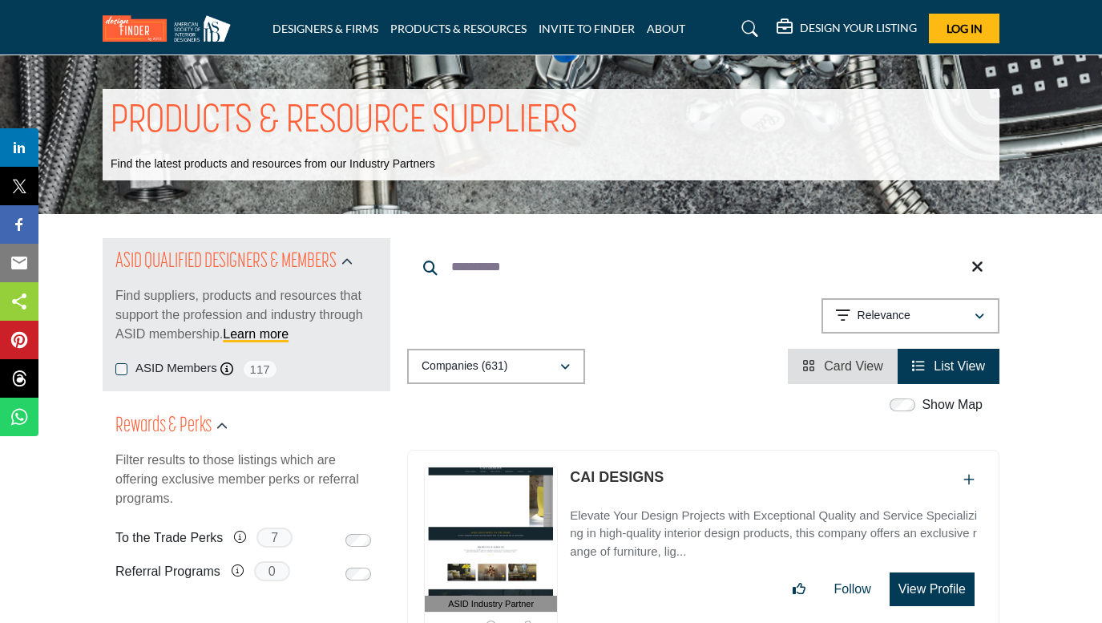 Image resolution: width=1102 pixels, height=623 pixels. Describe the element at coordinates (843, 366) in the screenshot. I see `a: View Card` at that location.